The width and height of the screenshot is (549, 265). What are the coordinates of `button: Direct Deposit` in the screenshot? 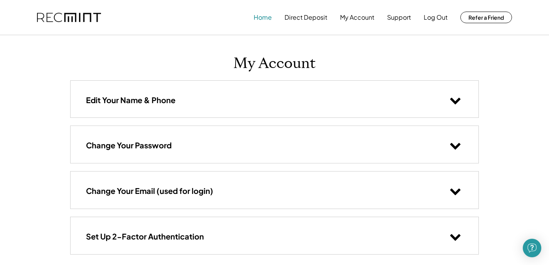 It's located at (306, 17).